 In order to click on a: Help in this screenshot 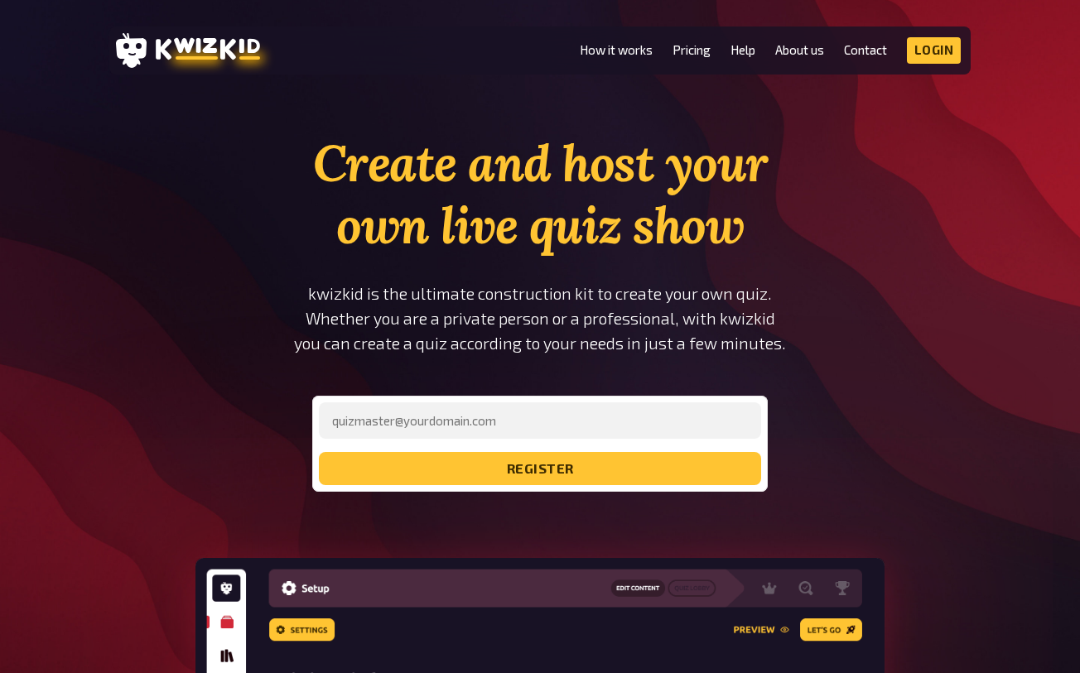, I will do `click(743, 50)`.